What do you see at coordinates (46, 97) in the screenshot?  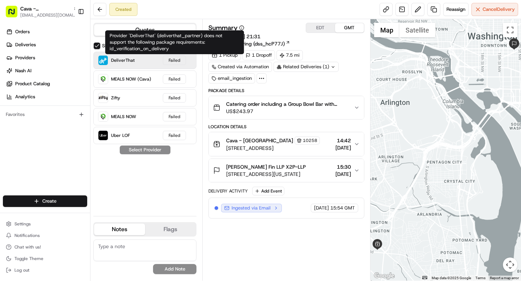 I see `a: Analytics` at bounding box center [46, 97].